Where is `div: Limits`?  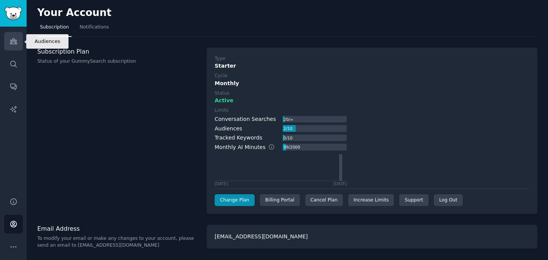 div: Limits is located at coordinates (221, 111).